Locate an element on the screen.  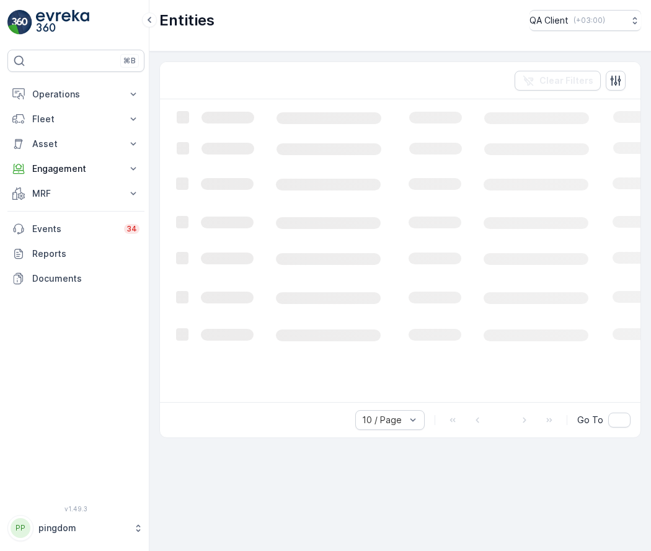
button: Clear Filters is located at coordinates (557, 81).